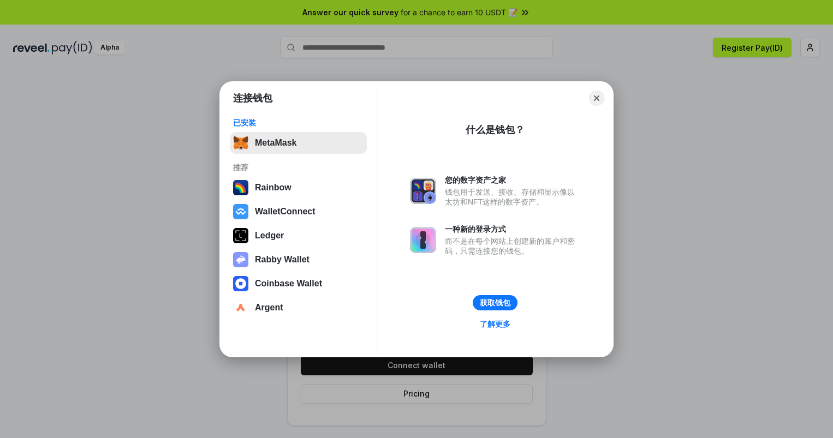 This screenshot has width=833, height=438. I want to click on button: MetaMask, so click(298, 143).